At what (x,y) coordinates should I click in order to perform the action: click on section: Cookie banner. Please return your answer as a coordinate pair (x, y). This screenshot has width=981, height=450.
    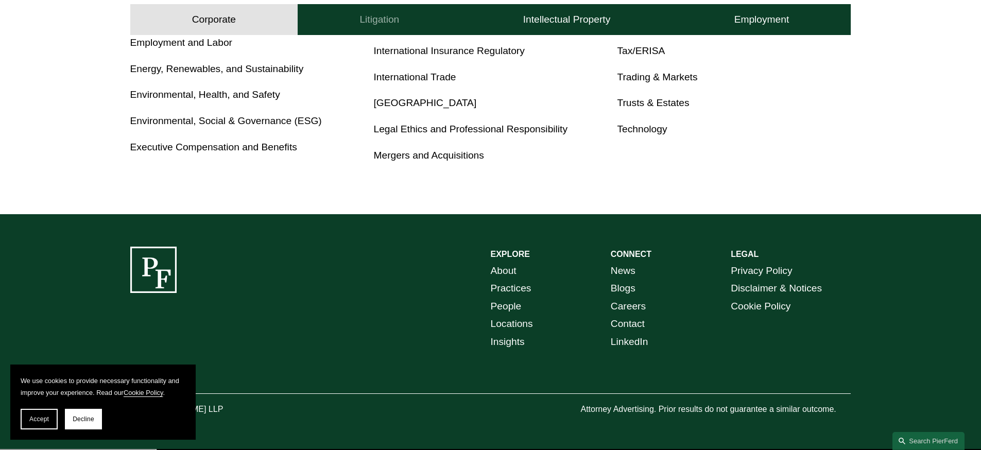
    Looking at the image, I should click on (103, 402).